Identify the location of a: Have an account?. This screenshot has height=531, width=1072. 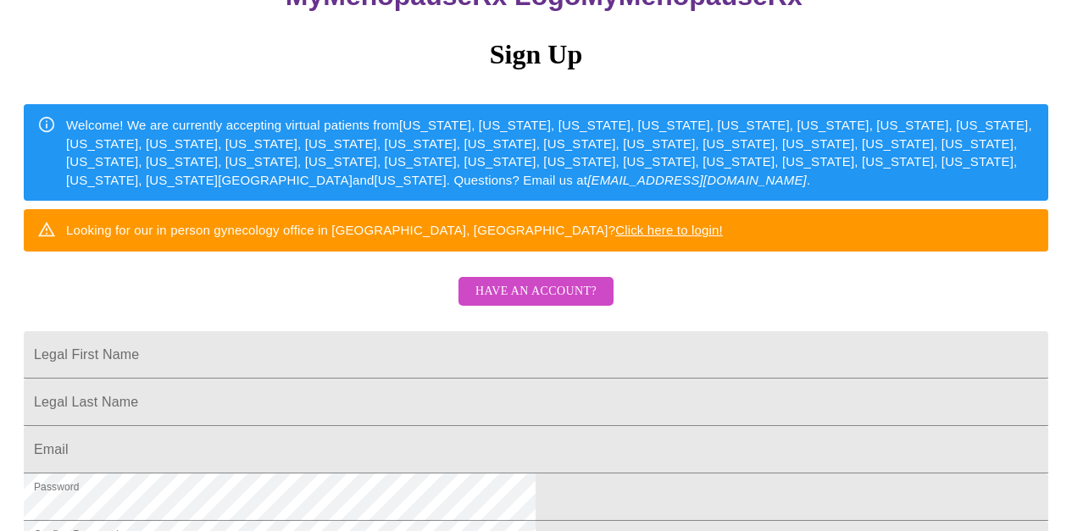
(536, 303).